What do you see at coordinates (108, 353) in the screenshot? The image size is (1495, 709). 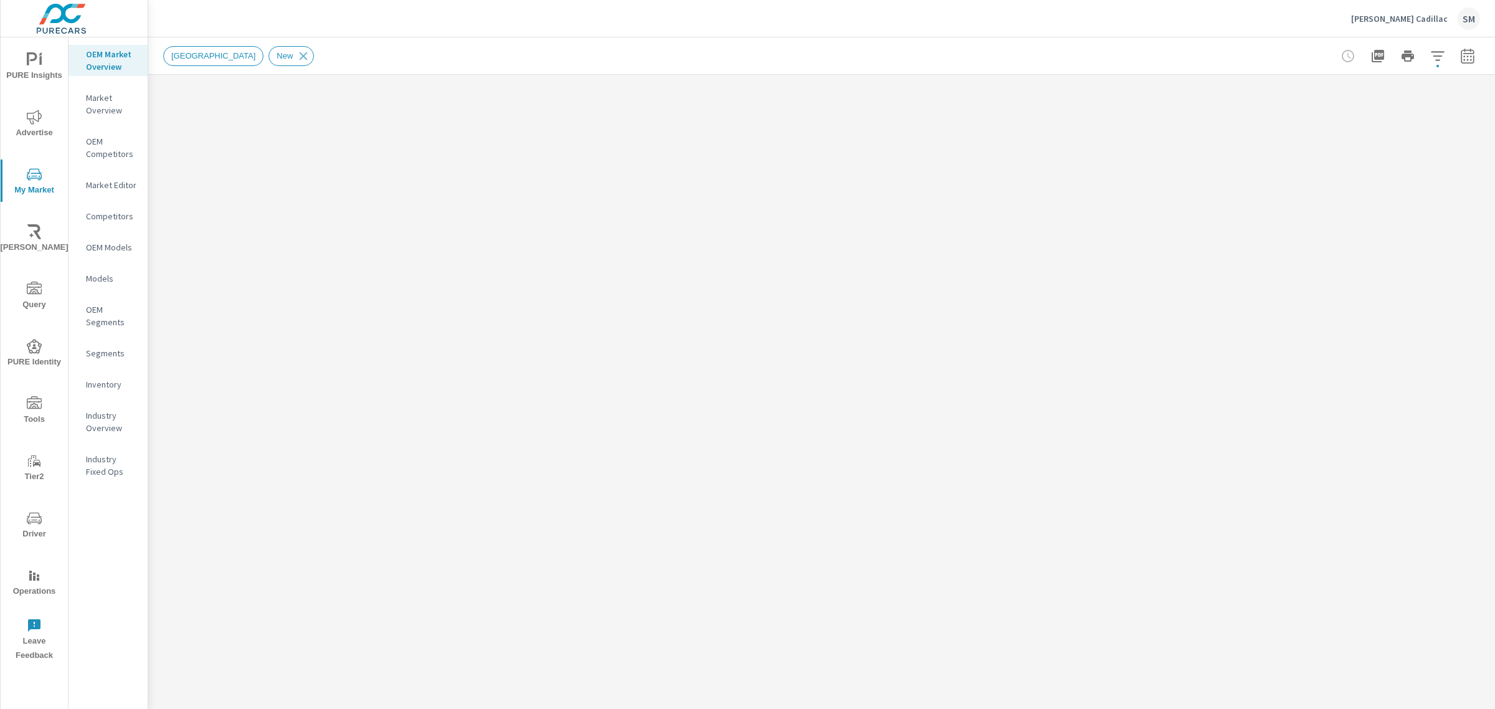 I see `div: Segments` at bounding box center [108, 353].